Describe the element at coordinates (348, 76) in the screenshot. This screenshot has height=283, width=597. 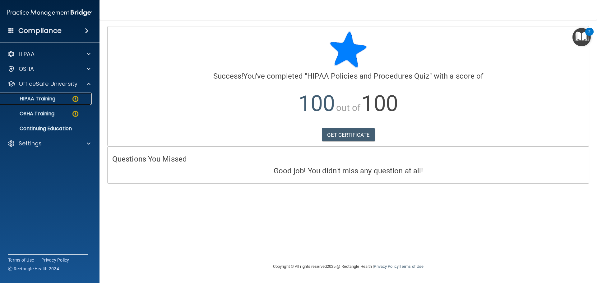
I see `h4: You've completed " " with a score of` at that location.